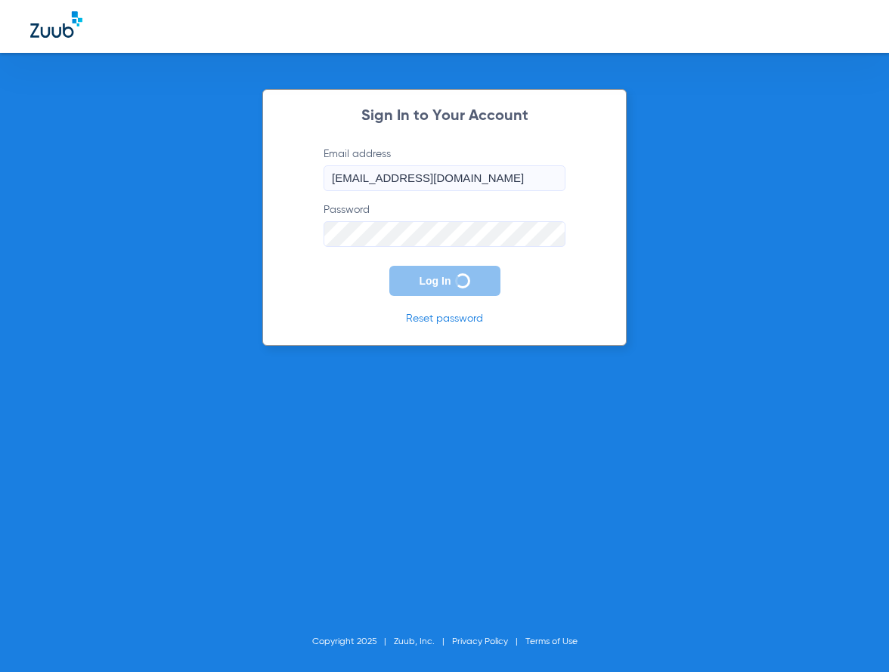  What do you see at coordinates (56, 24) in the screenshot?
I see `img: Zuub Logo` at bounding box center [56, 24].